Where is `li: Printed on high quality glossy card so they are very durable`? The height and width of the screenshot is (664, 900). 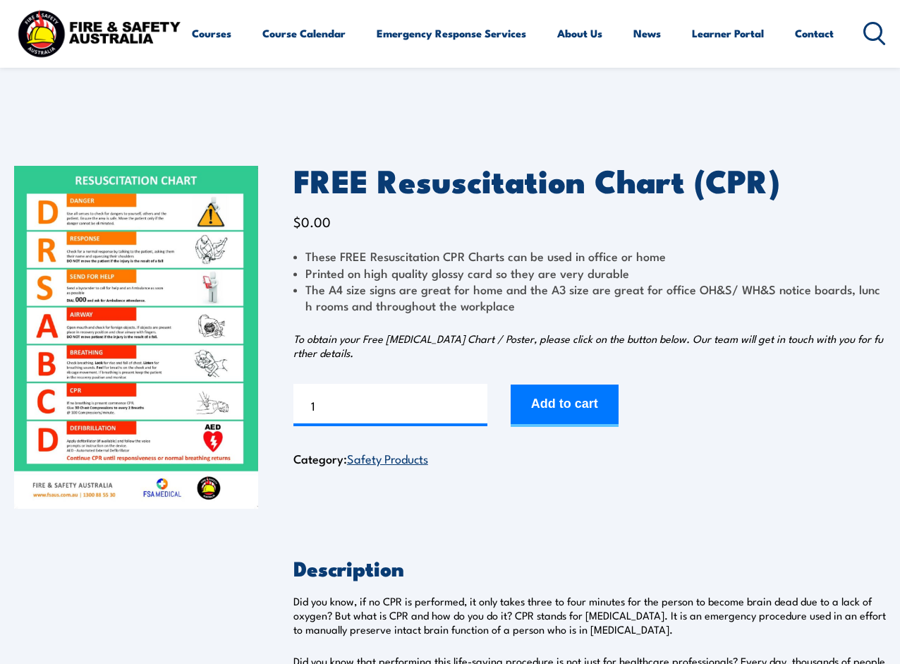 li: Printed on high quality glossy card so they are very durable is located at coordinates (590, 272).